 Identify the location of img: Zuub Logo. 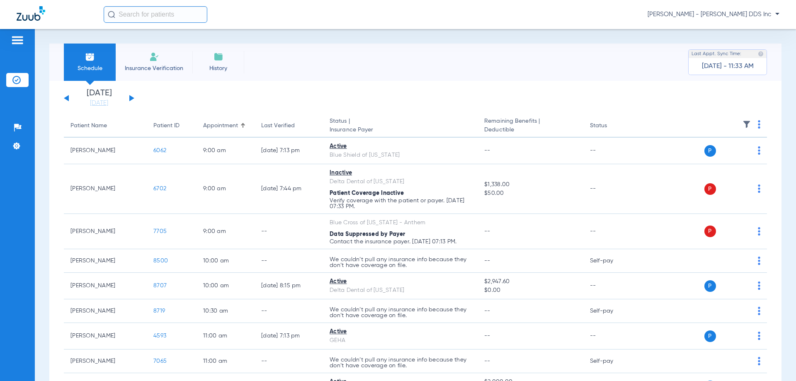
(31, 13).